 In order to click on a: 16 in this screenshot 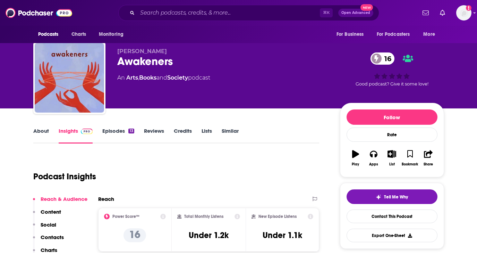, I will do `click(383, 58)`.